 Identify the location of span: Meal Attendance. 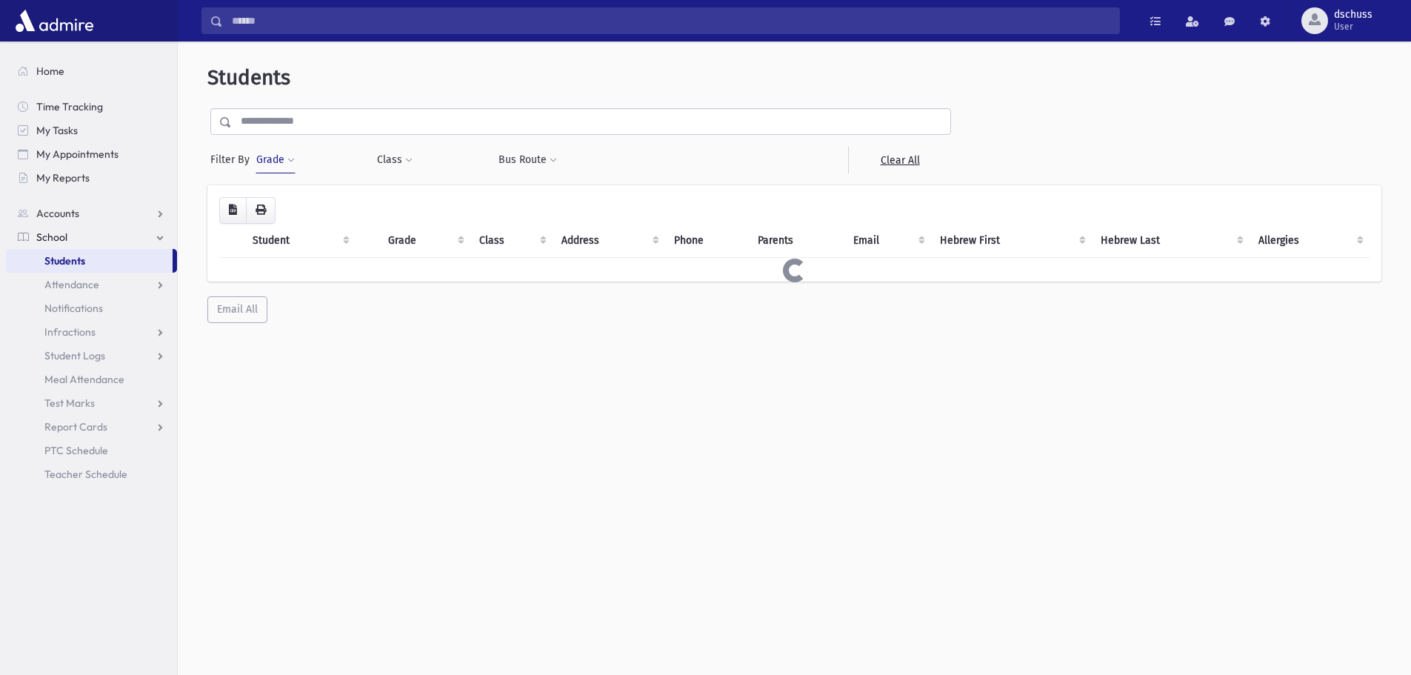
(84, 379).